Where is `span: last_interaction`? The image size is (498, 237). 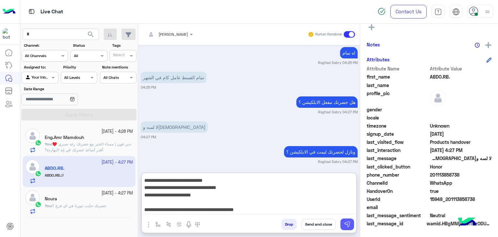 span: last_interaction is located at coordinates (398, 150).